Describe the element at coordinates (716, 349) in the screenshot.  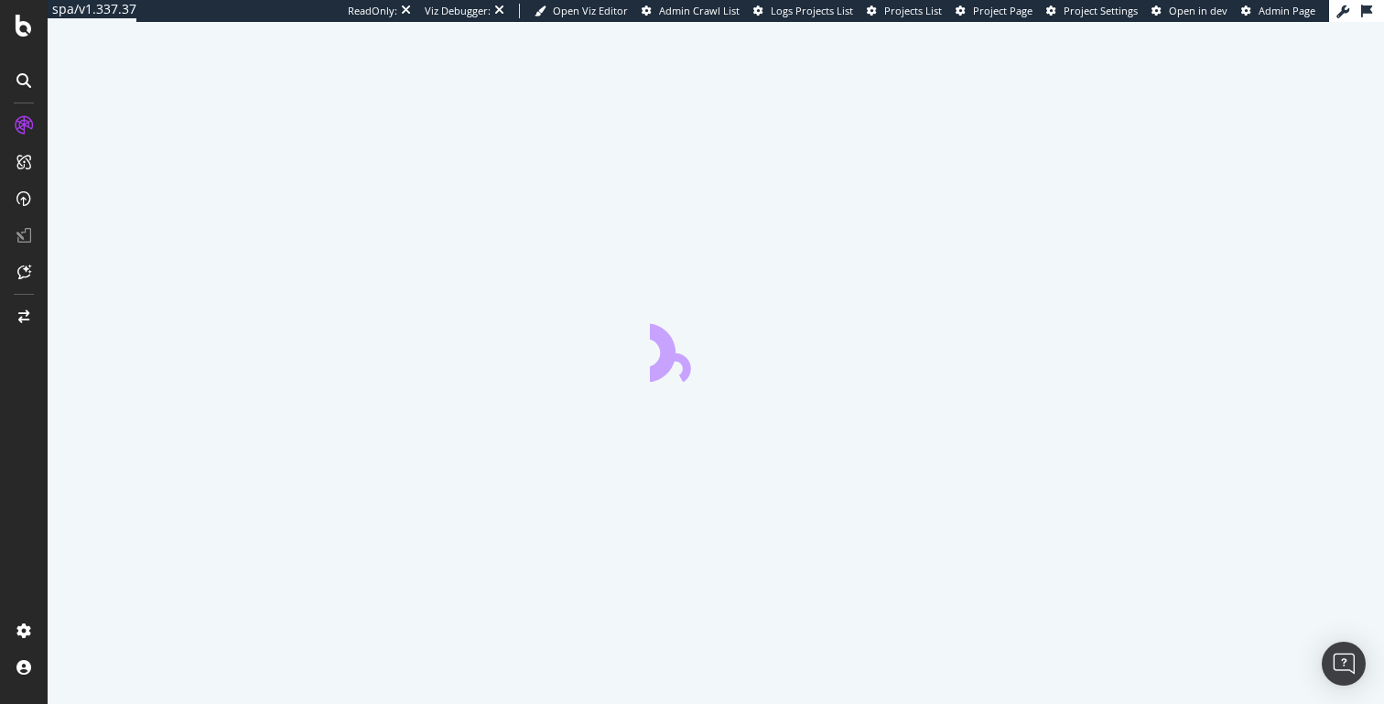
I see `div: animation` at that location.